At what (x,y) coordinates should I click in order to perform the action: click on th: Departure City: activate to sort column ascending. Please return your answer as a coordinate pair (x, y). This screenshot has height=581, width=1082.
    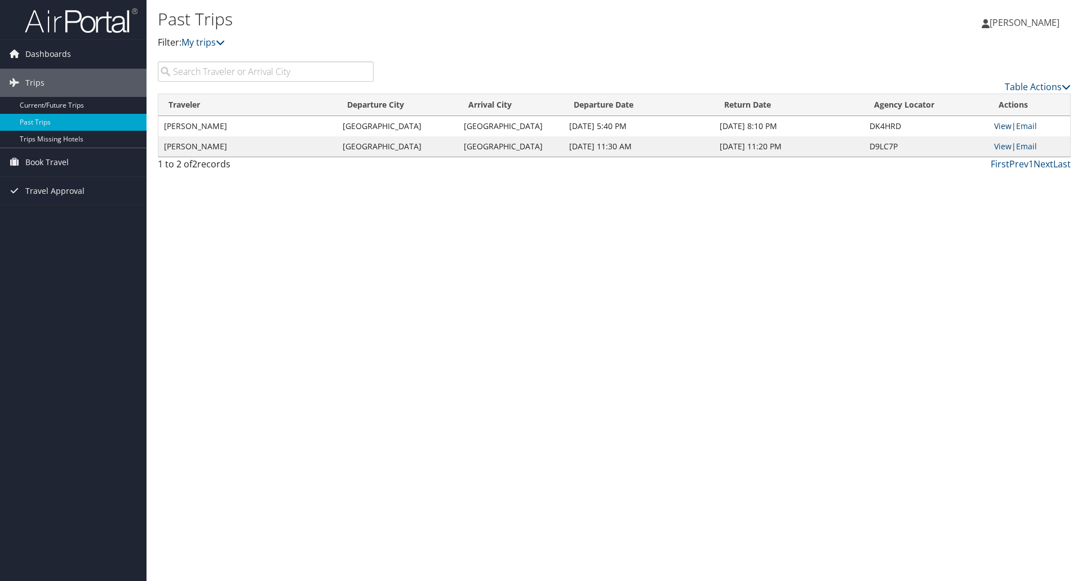
    Looking at the image, I should click on (397, 105).